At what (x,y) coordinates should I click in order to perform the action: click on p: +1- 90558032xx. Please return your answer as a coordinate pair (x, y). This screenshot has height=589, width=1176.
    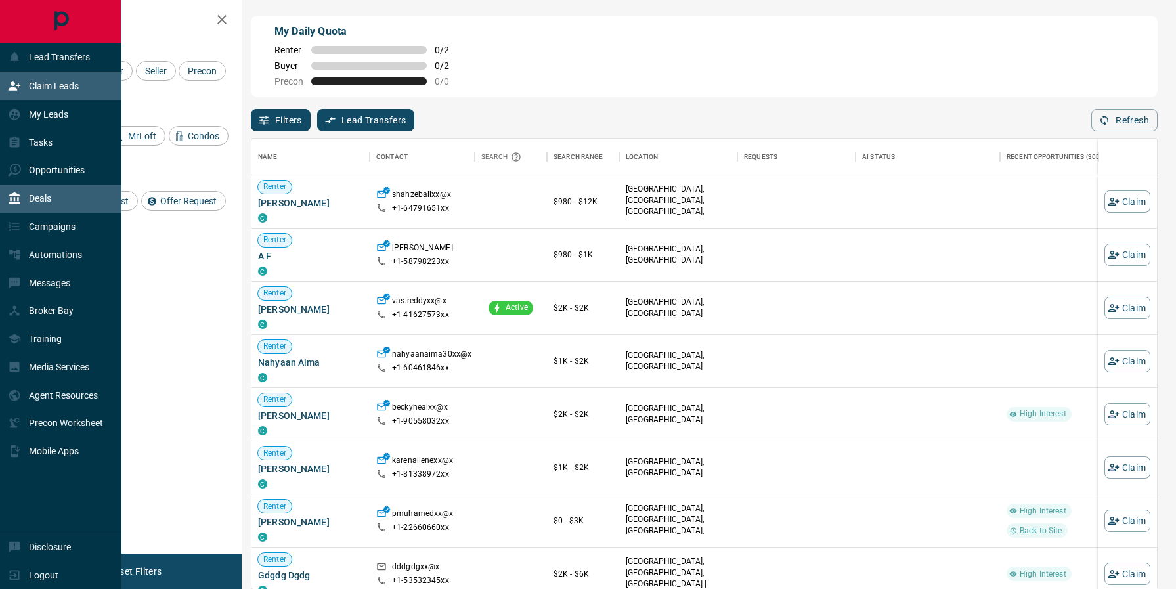
    Looking at the image, I should click on (420, 421).